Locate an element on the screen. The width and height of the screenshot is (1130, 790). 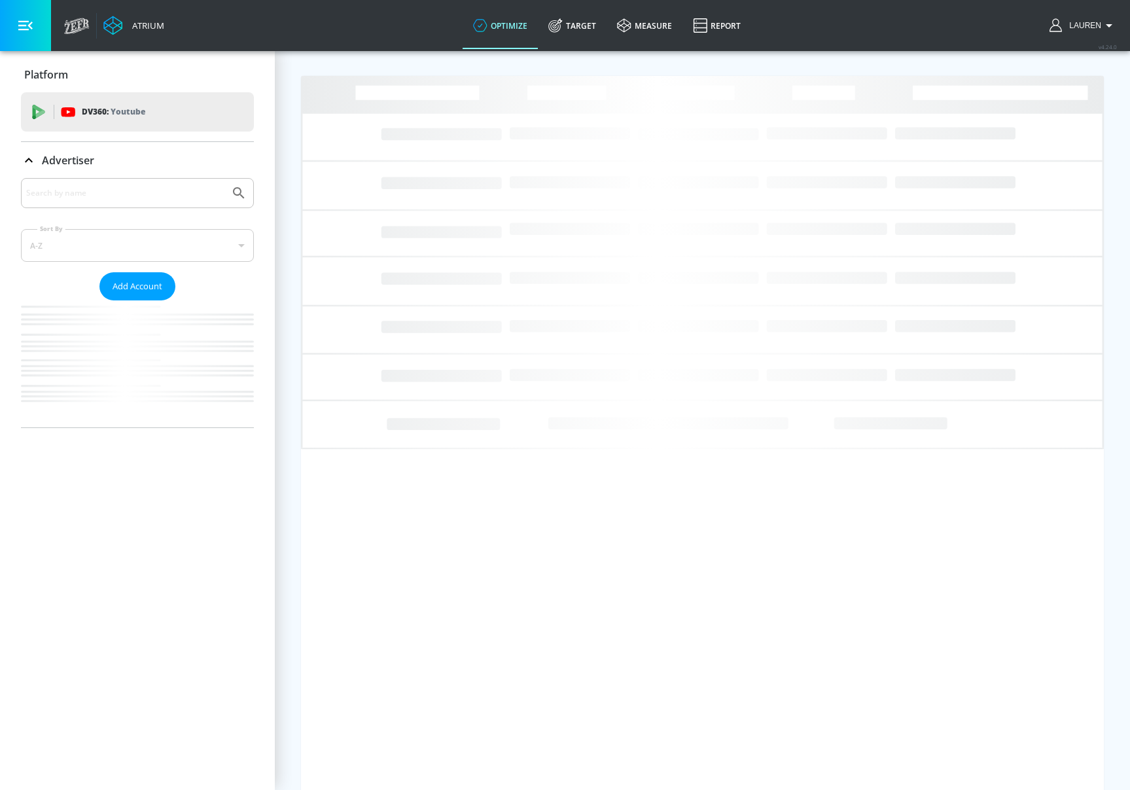
a: Target is located at coordinates (572, 26).